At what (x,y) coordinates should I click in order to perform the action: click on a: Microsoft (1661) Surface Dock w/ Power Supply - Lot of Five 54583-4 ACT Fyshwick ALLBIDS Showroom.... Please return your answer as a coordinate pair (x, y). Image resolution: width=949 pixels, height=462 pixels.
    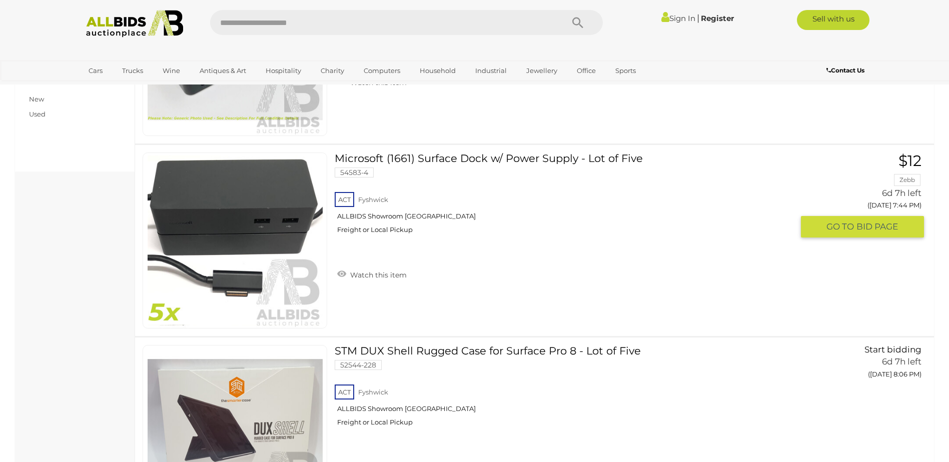
    Looking at the image, I should click on (568, 197).